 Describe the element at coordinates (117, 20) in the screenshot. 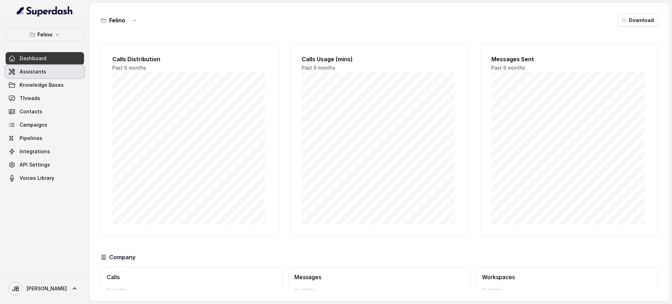

I see `h3: Felino` at that location.